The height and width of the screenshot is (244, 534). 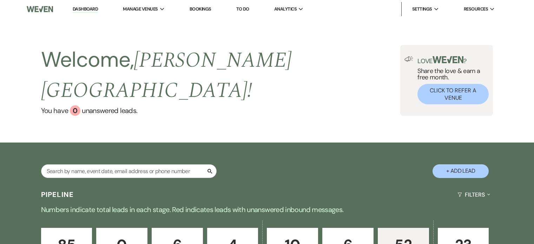 I want to click on div: 0, so click(x=75, y=111).